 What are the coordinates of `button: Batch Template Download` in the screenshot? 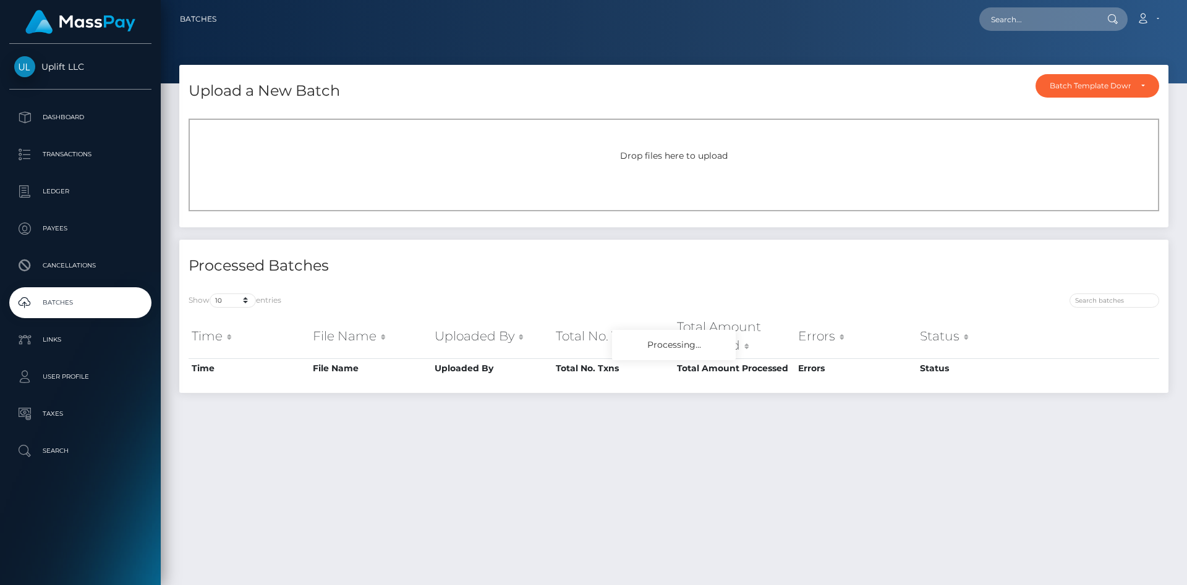 It's located at (1097, 86).